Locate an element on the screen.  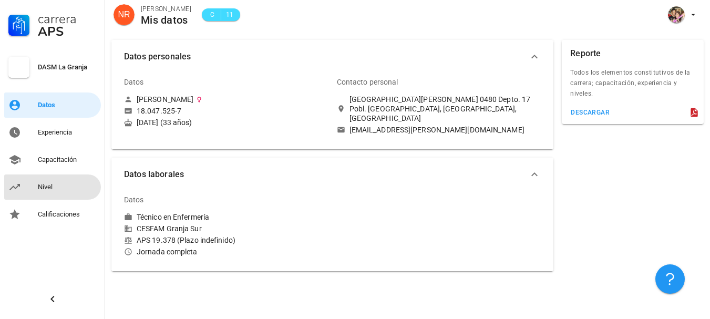
span: C is located at coordinates (212, 15).